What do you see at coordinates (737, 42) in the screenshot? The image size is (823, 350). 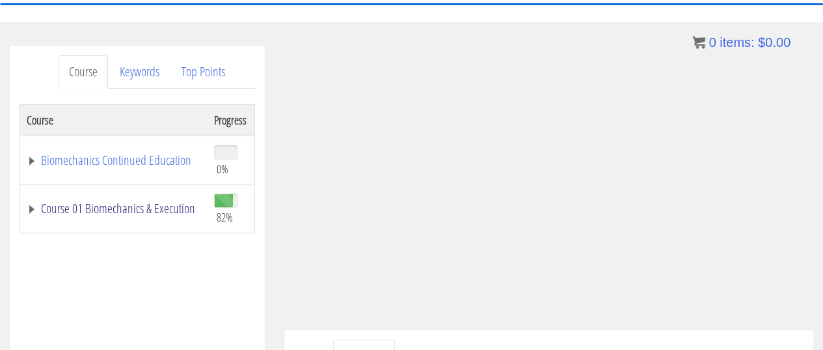 I see `span: items:` at bounding box center [737, 42].